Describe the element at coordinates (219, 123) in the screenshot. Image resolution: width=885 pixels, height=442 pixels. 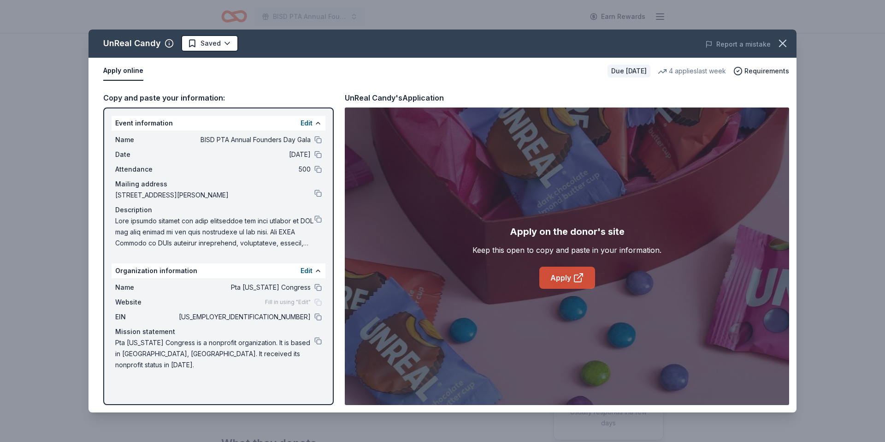
I see `div: Event information` at that location.